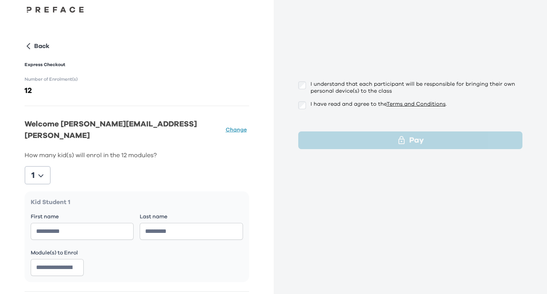 The height and width of the screenshot is (294, 547). Describe the element at coordinates (191, 217) in the screenshot. I see `p: Last name` at that location.